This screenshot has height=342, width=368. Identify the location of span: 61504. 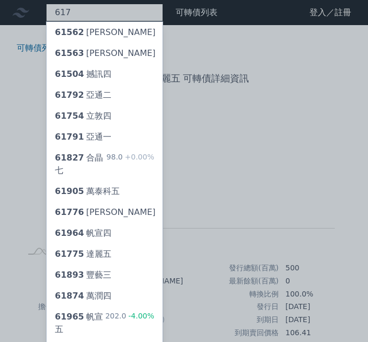
(69, 74).